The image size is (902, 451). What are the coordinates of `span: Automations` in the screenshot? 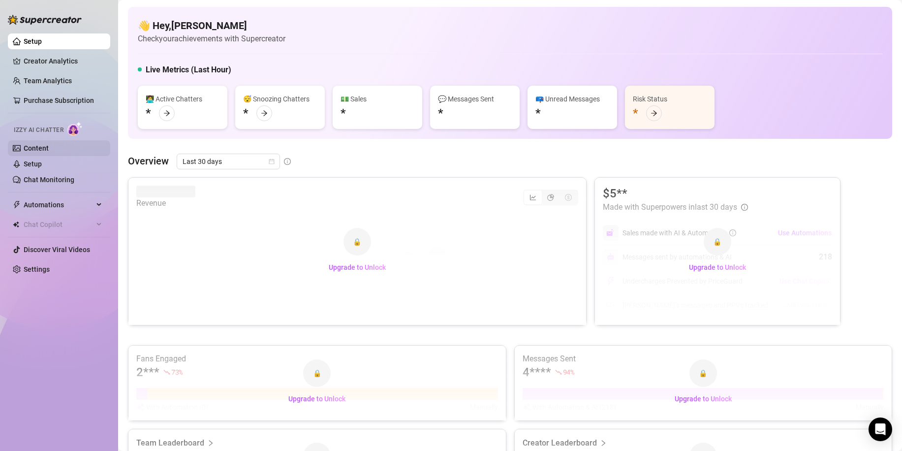 It's located at (59, 205).